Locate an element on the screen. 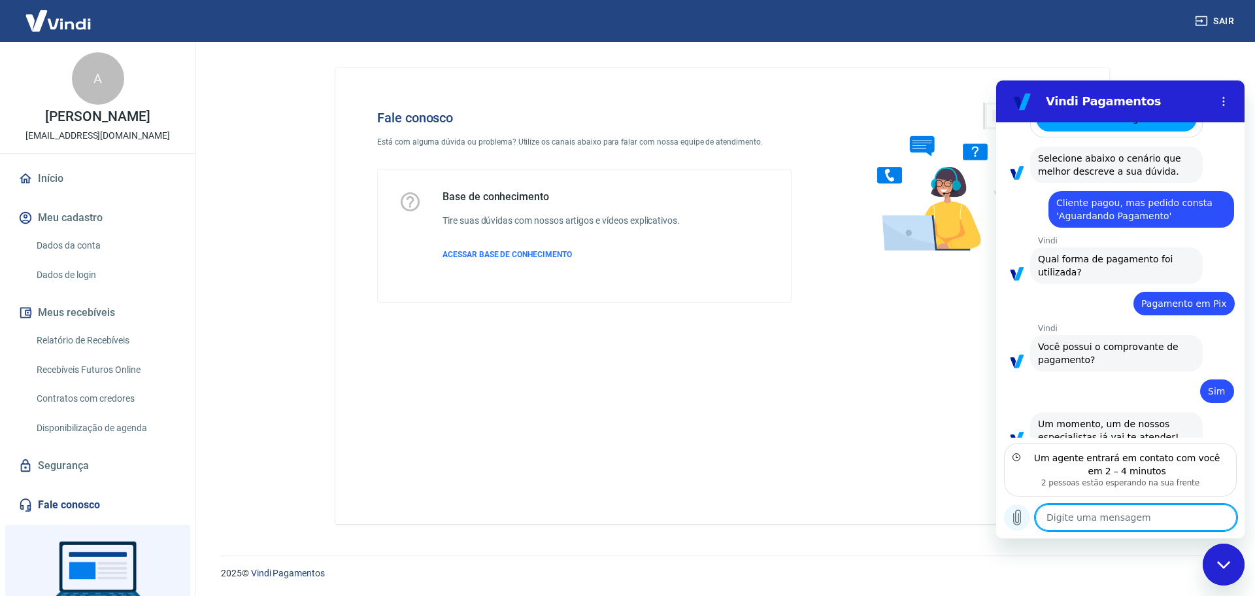 The image size is (1255, 596). h5: Base de conhecimento is located at coordinates (561, 197).